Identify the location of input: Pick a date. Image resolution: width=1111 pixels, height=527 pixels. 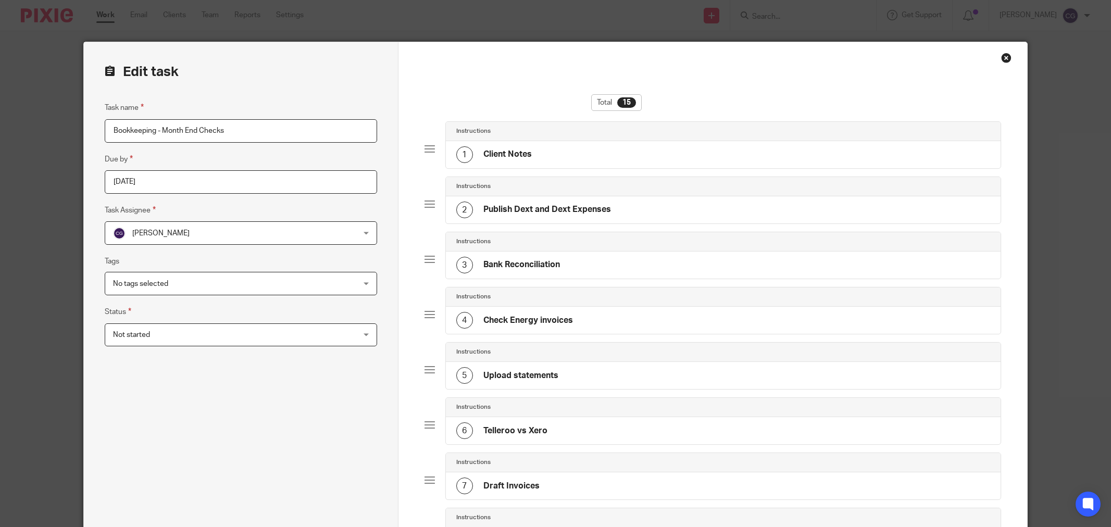
(241, 182).